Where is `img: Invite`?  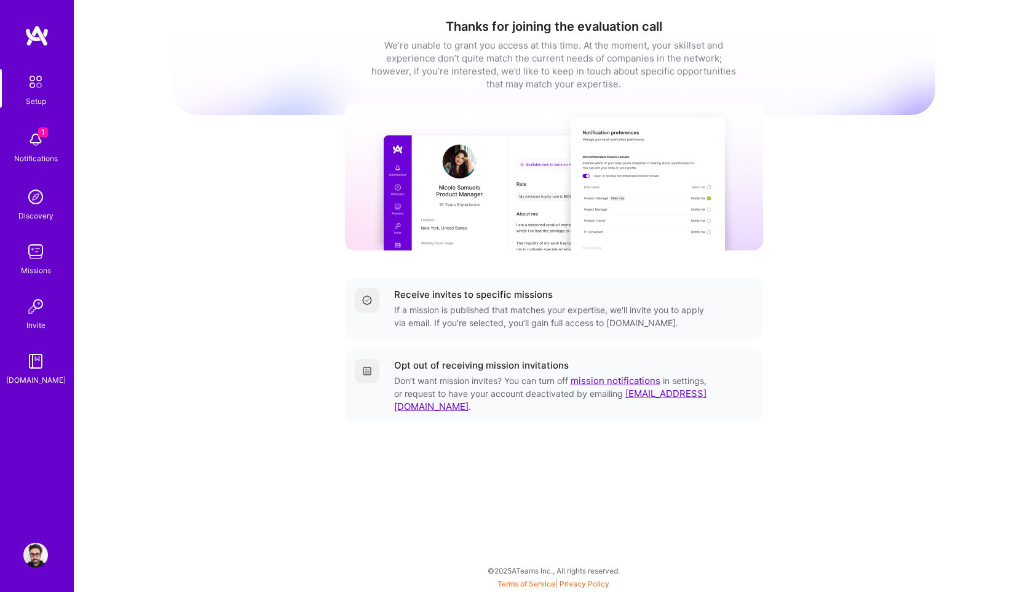
img: Invite is located at coordinates (36, 306).